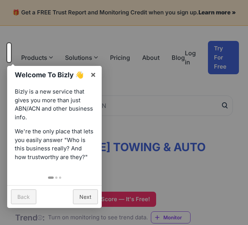 The image size is (248, 225). I want to click on p: Bizly is a new service that gives you more than just ABN/ACN and other business info., so click(55, 104).